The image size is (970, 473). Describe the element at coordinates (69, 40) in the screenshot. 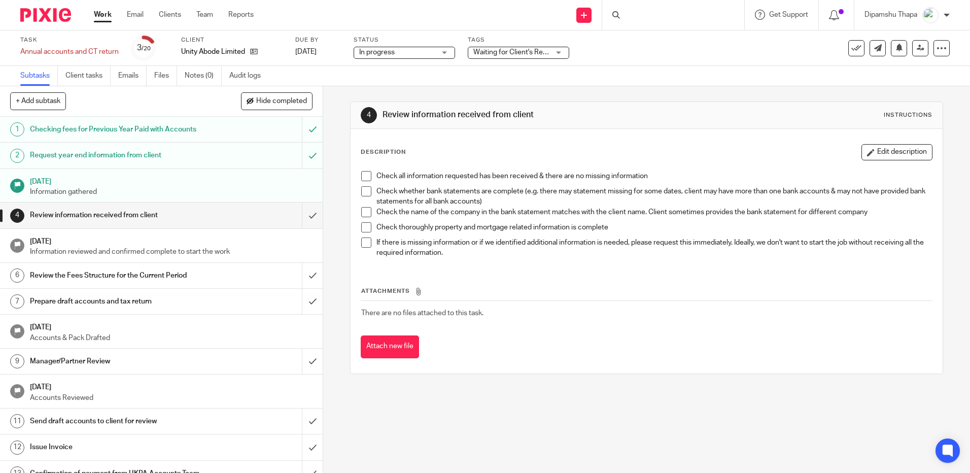

I see `label: Task` at that location.